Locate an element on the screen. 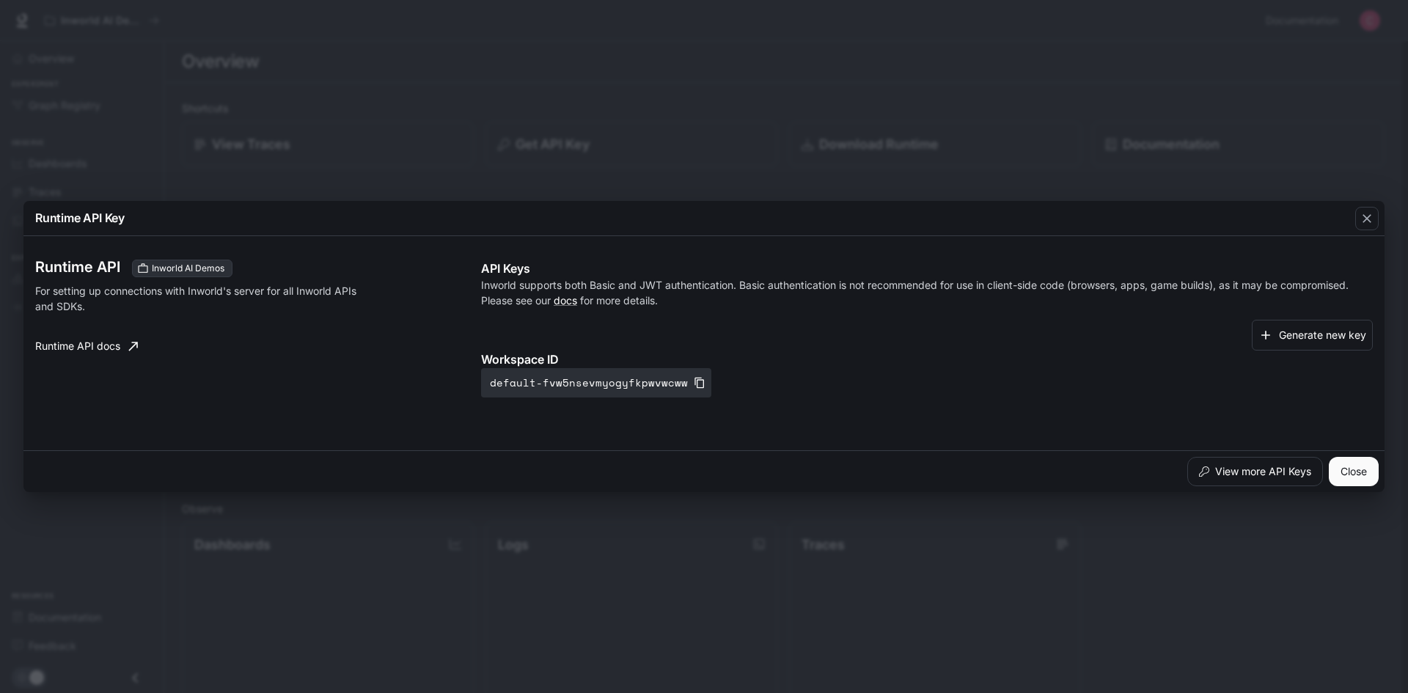 The height and width of the screenshot is (693, 1408). span: Inworld AI Demos is located at coordinates (188, 268).